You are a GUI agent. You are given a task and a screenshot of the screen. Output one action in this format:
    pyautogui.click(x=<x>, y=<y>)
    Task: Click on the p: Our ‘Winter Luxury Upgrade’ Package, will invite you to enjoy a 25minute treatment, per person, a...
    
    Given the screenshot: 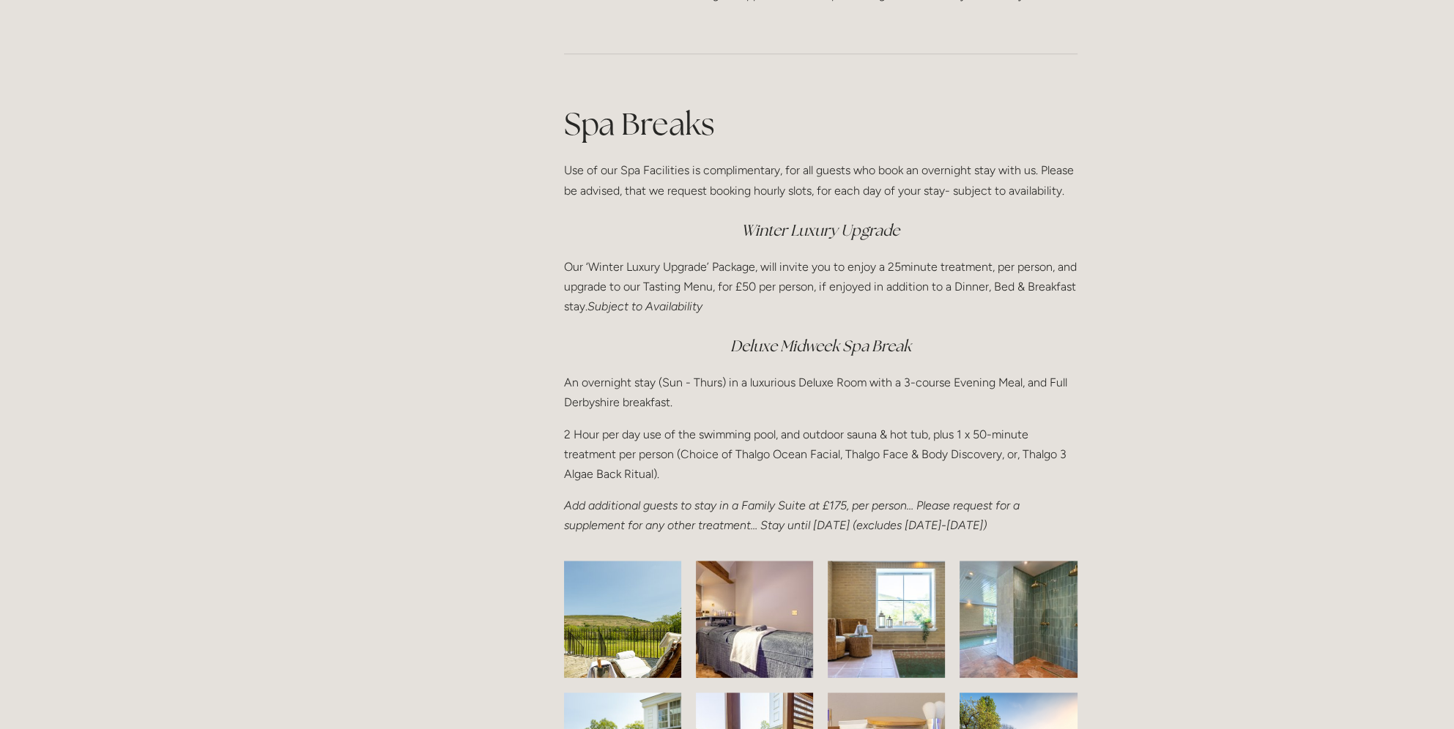 What is the action you would take?
    pyautogui.click(x=820, y=287)
    